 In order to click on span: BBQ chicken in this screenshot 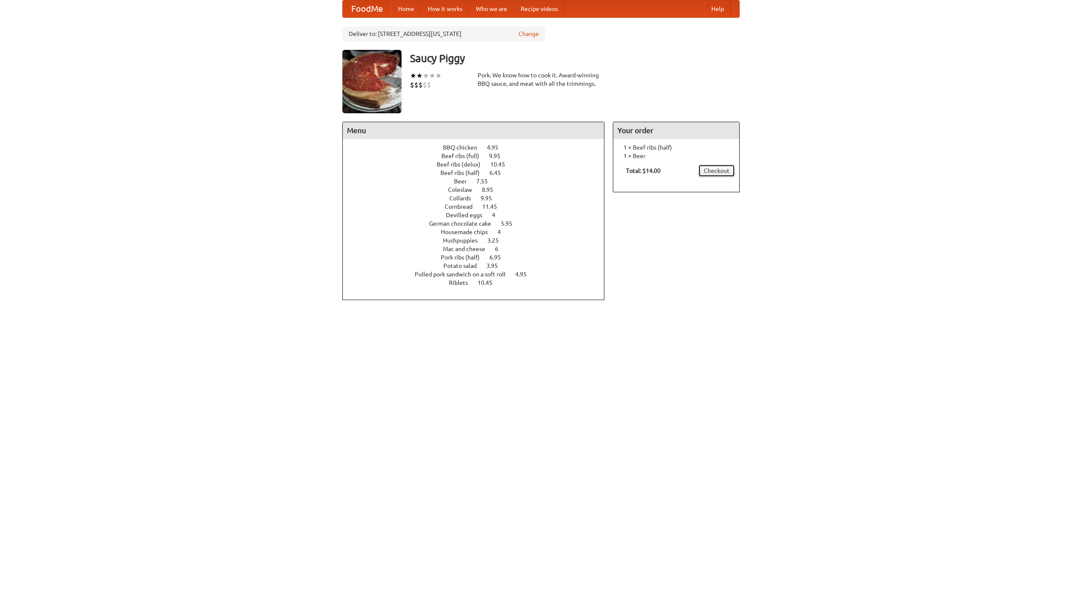, I will do `click(464, 147)`.